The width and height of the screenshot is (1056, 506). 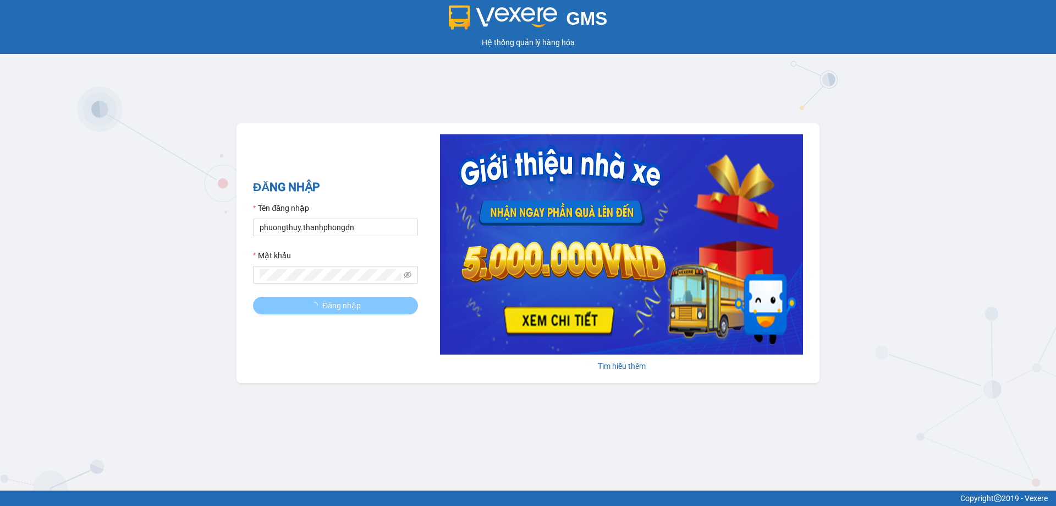 I want to click on a: GMS, so click(x=528, y=21).